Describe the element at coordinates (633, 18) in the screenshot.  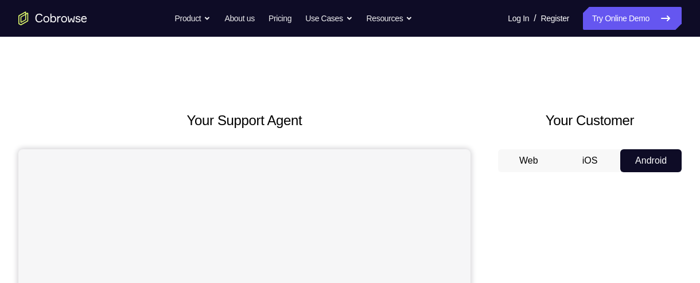
I see `a: Try Online Demo` at that location.